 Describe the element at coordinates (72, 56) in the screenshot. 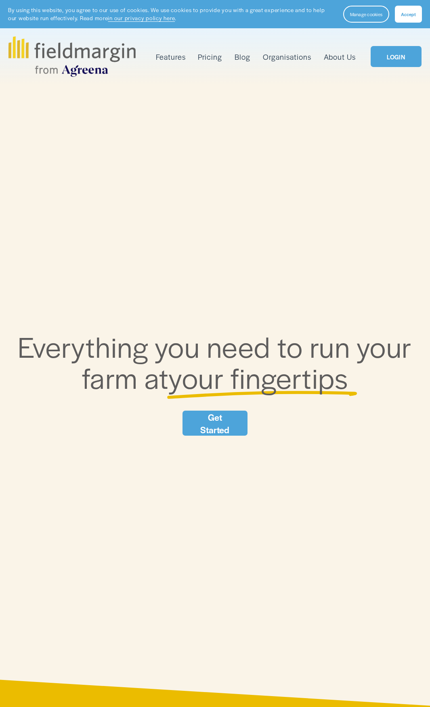

I see `img: fieldmargin.com` at that location.